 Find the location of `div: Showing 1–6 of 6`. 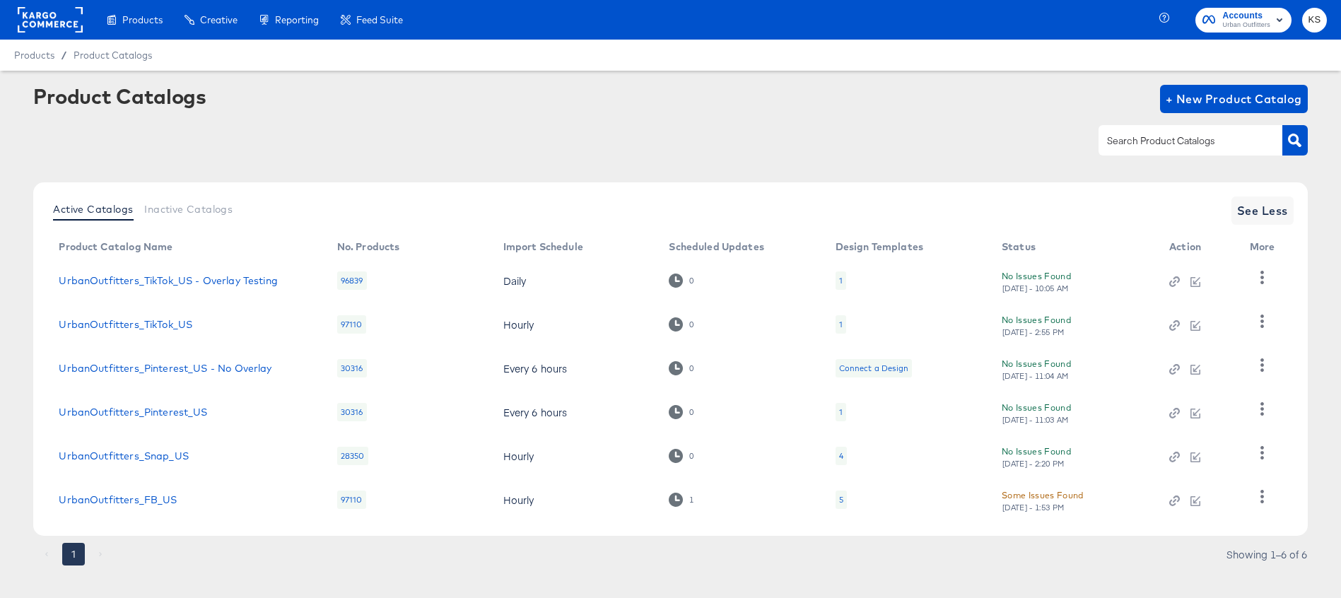

div: Showing 1–6 of 6 is located at coordinates (1267, 554).